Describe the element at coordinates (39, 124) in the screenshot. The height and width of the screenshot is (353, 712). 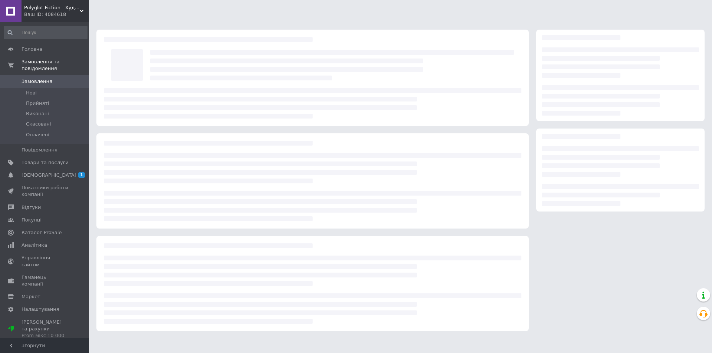
I see `span: Скасовані` at that location.